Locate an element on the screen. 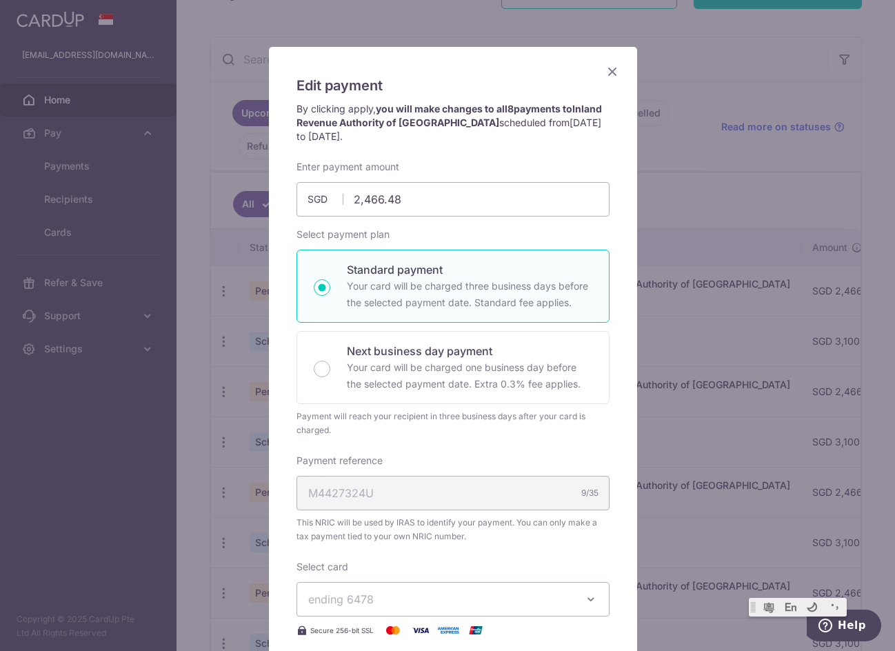 The image size is (895, 651). img: Mastercard is located at coordinates (393, 630).